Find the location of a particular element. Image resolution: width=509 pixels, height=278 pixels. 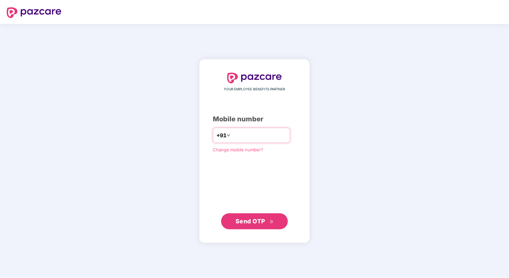

span: Send OTP is located at coordinates (250, 221).